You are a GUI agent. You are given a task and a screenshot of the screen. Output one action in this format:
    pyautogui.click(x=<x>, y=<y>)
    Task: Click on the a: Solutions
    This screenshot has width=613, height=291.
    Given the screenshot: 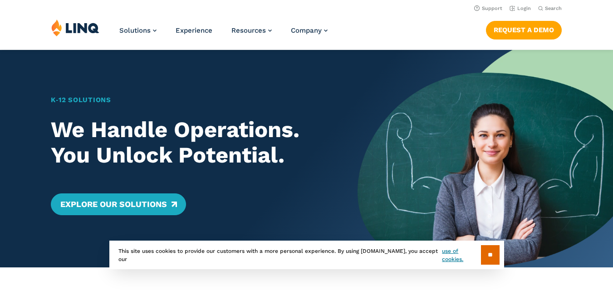 What is the action you would take?
    pyautogui.click(x=138, y=30)
    